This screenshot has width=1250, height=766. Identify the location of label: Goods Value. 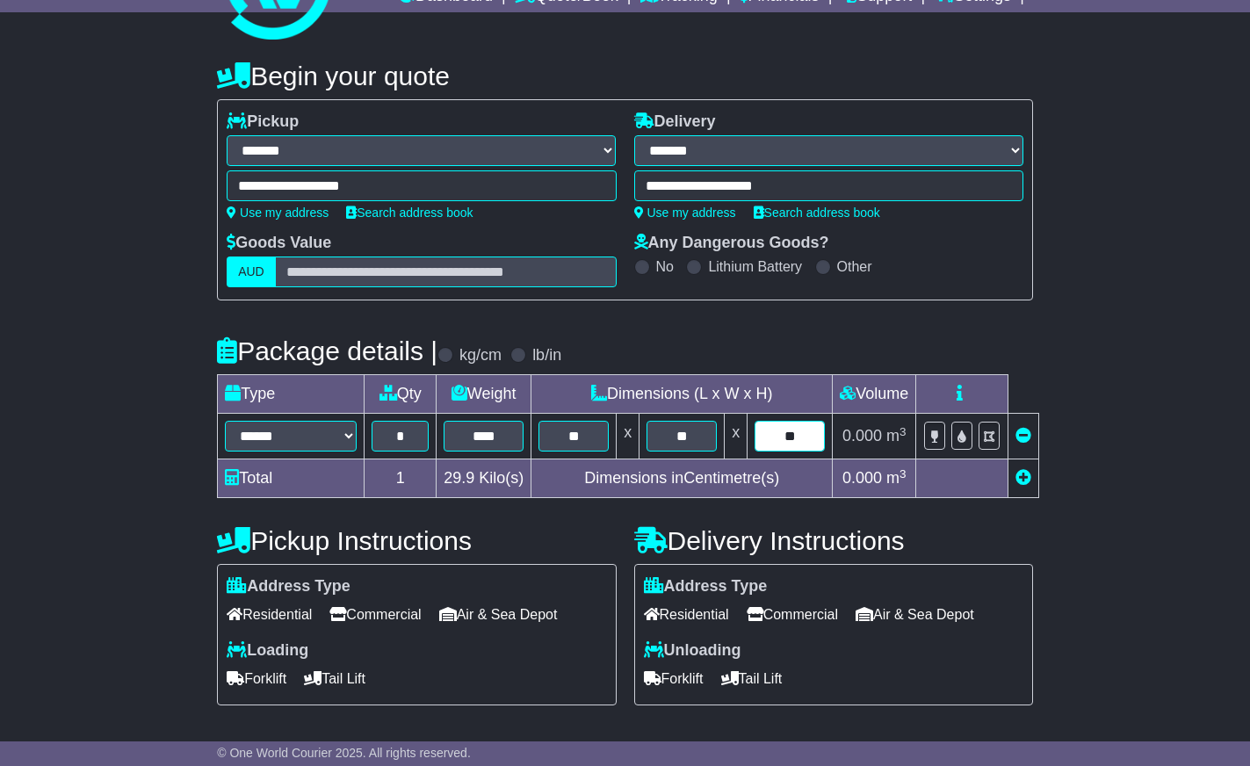
(278, 243).